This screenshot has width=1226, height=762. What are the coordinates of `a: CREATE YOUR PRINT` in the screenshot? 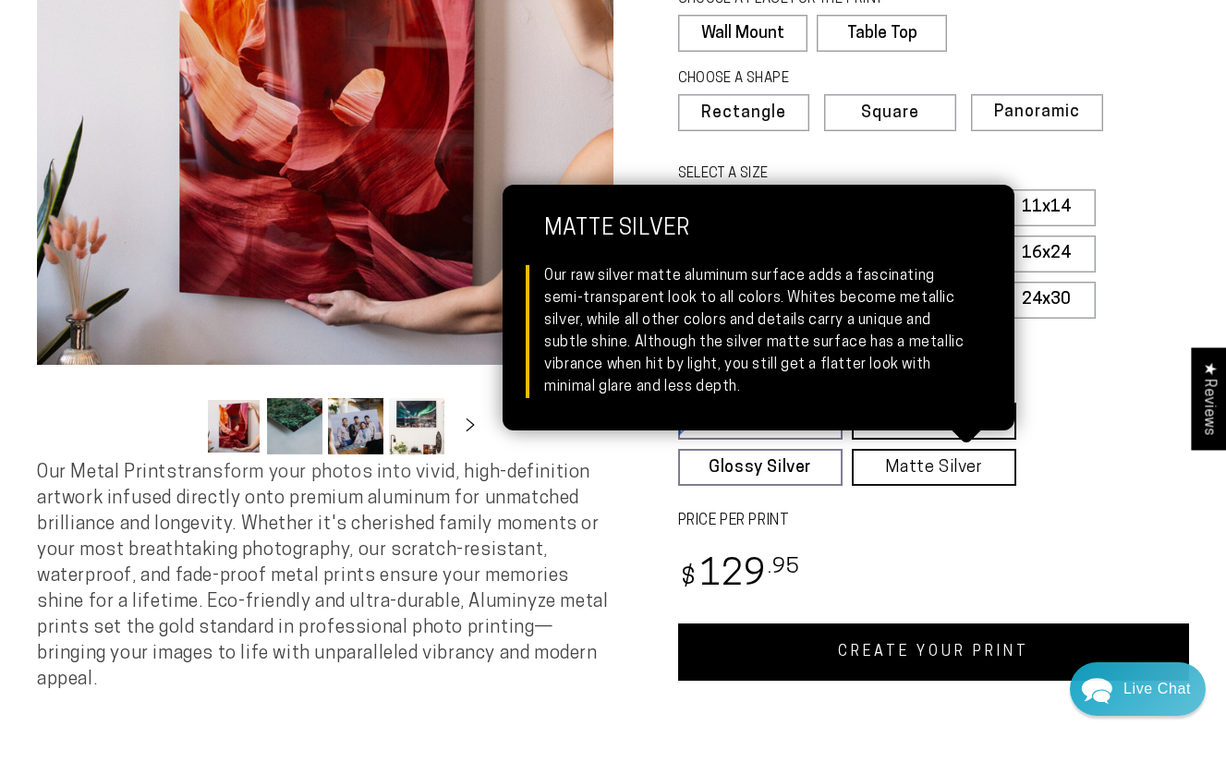 It's located at (934, 652).